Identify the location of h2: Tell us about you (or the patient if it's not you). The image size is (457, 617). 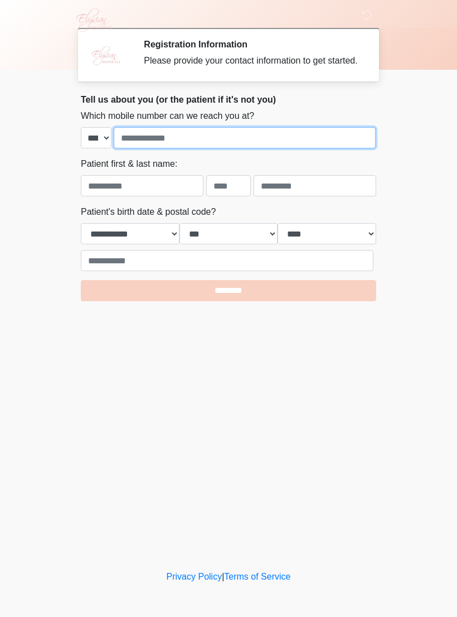
(229, 99).